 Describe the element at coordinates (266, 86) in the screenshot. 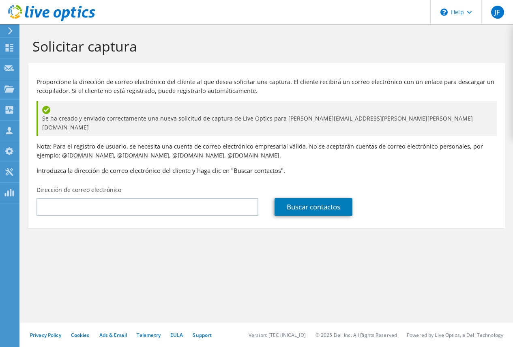

I see `p: Proporcione la dirección de correo electrónico del cliente al que desea solicitar una captura. El...` at that location.